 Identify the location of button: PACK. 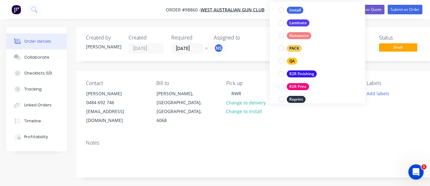
(290, 48).